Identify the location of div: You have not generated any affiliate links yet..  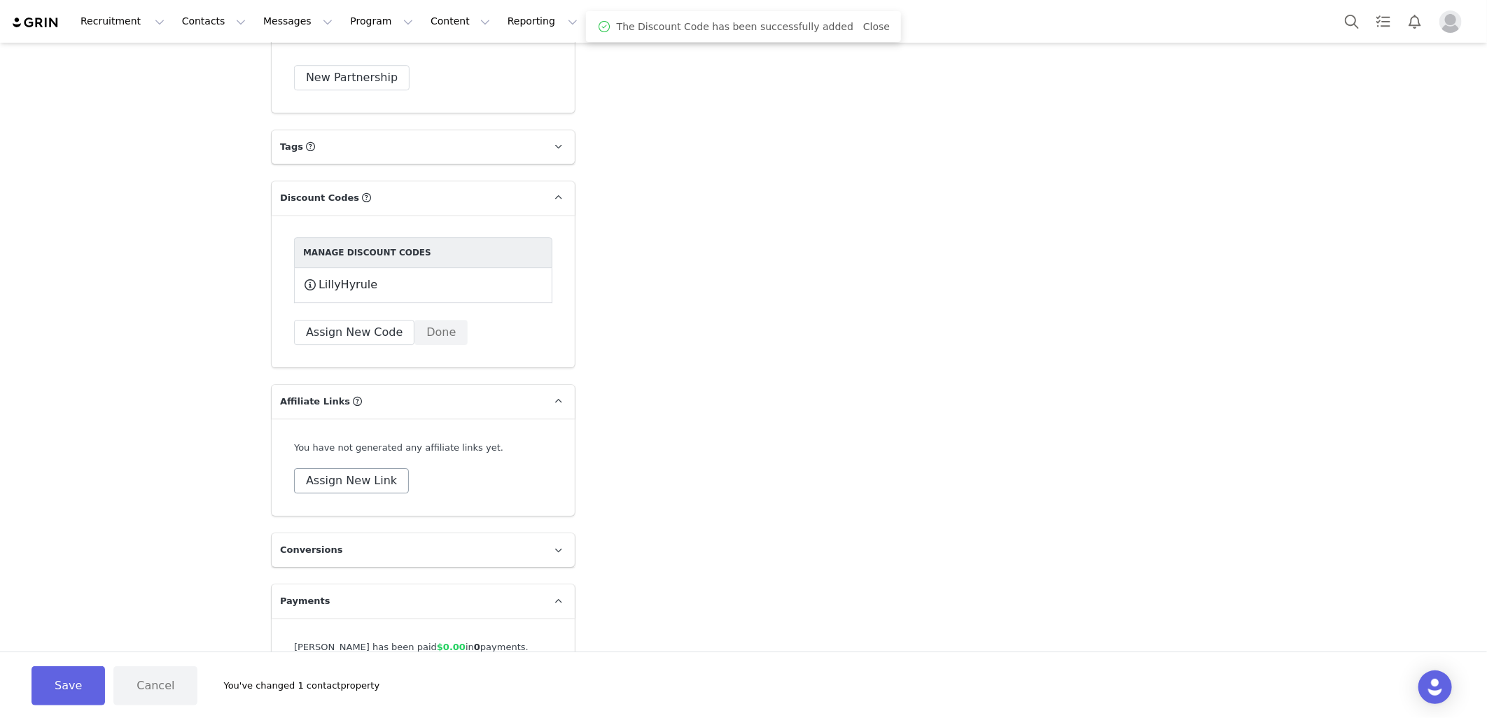
(423, 448).